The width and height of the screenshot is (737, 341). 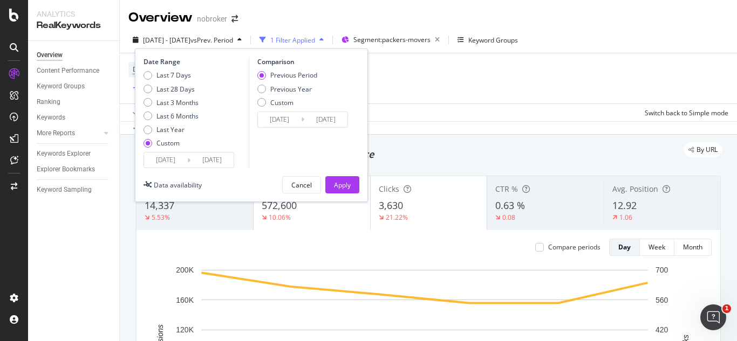 I want to click on div: 1.06, so click(x=626, y=217).